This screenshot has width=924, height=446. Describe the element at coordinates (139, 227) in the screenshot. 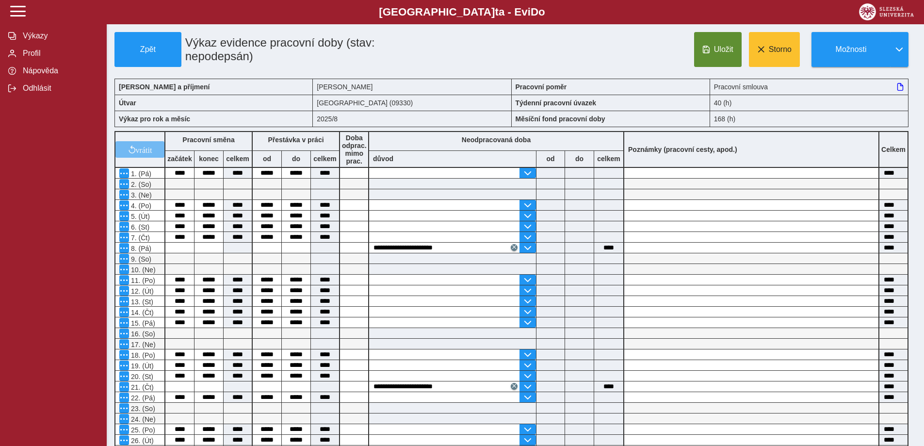

I see `span: 6. (St)` at that location.